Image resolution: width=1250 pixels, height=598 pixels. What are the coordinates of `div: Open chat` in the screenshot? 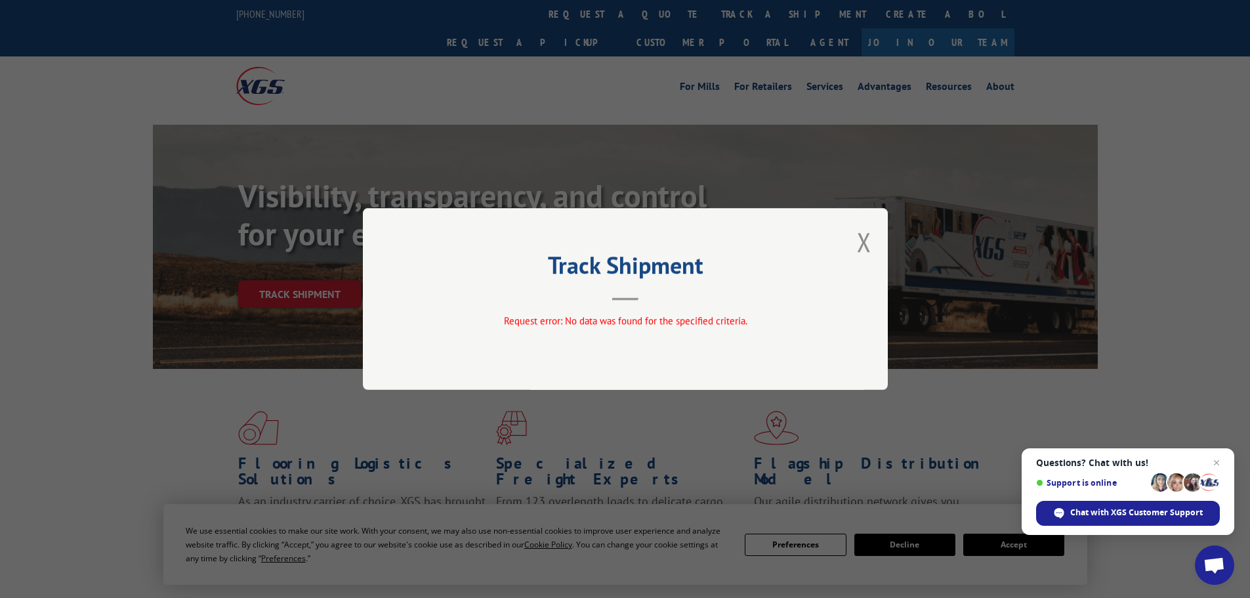 It's located at (1214, 565).